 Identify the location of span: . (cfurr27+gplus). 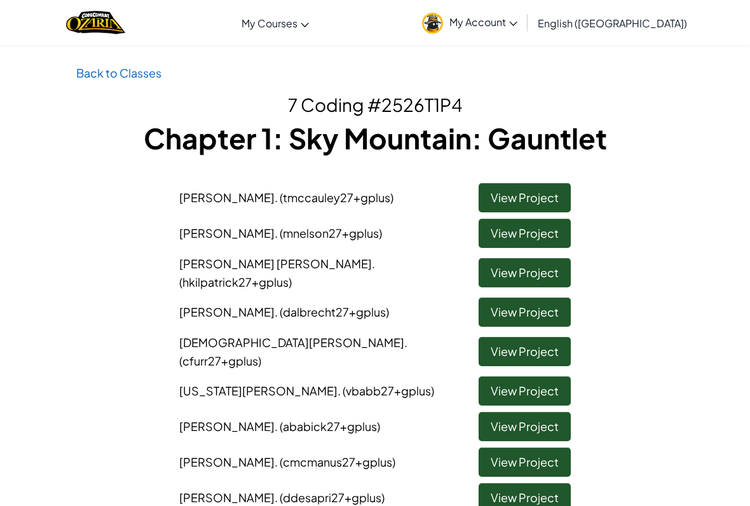
(293, 351).